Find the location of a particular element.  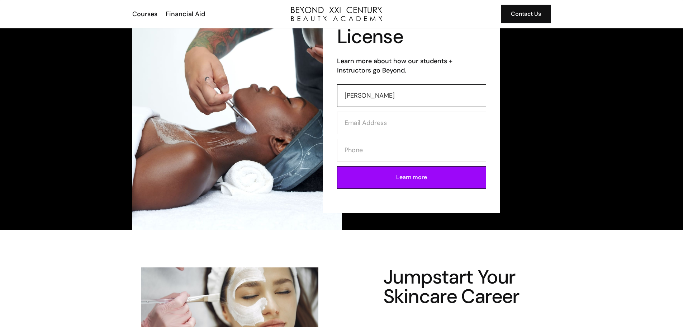

a: Contact Us is located at coordinates (526, 14).